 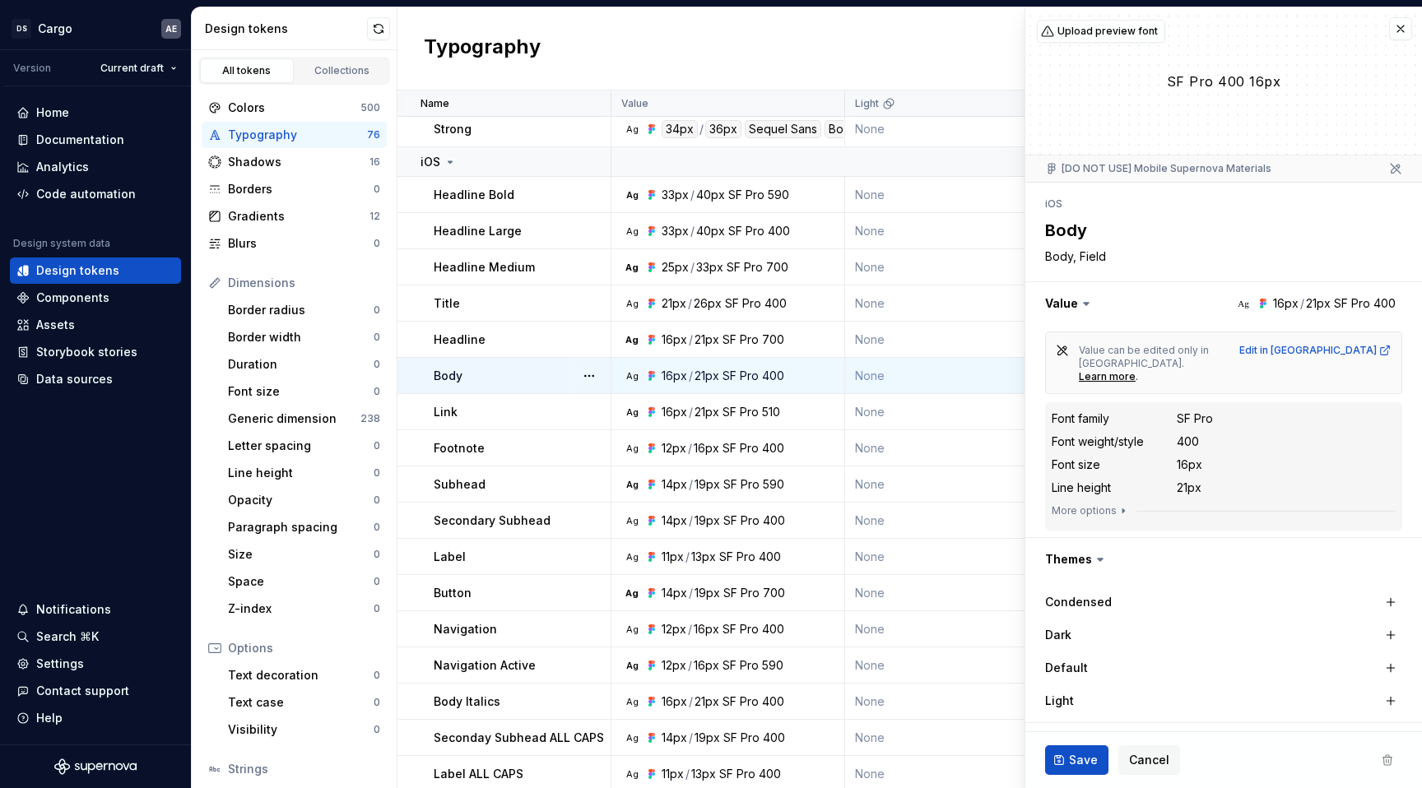 What do you see at coordinates (1224, 81) in the screenshot?
I see `div: SF Pro 400 16px` at bounding box center [1224, 81].